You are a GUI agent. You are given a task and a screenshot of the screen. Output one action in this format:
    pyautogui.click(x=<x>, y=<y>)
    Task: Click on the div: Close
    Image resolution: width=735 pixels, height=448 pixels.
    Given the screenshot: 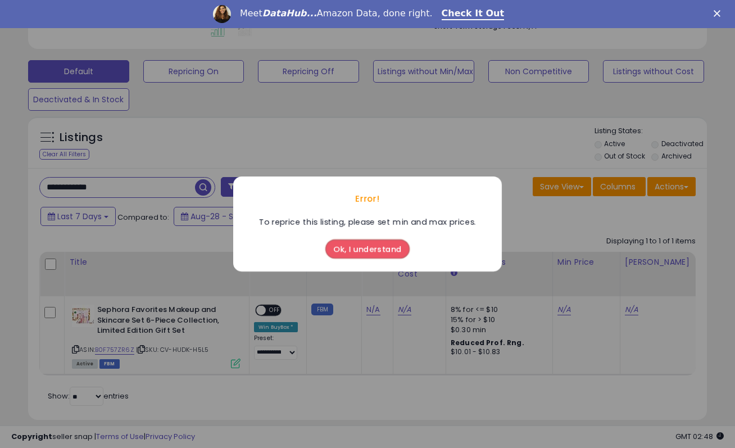 What is the action you would take?
    pyautogui.click(x=720, y=13)
    